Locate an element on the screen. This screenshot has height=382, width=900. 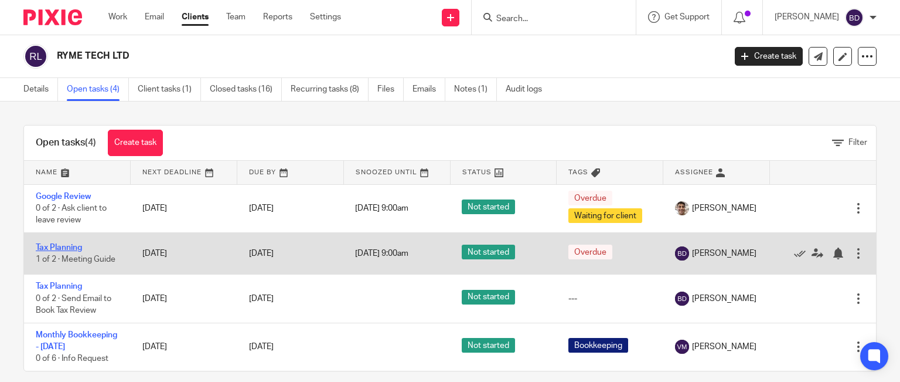
span: Snoozed Until is located at coordinates (386, 172).